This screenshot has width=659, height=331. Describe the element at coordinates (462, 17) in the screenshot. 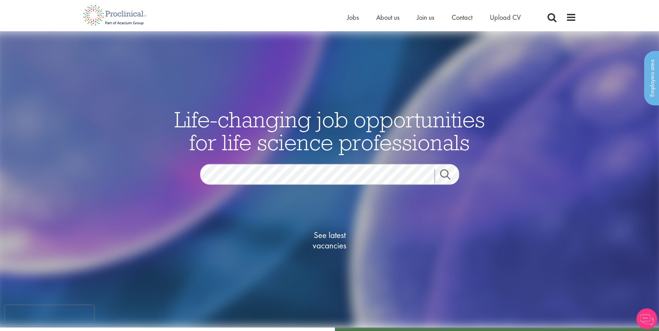

I see `a: Contact` at that location.